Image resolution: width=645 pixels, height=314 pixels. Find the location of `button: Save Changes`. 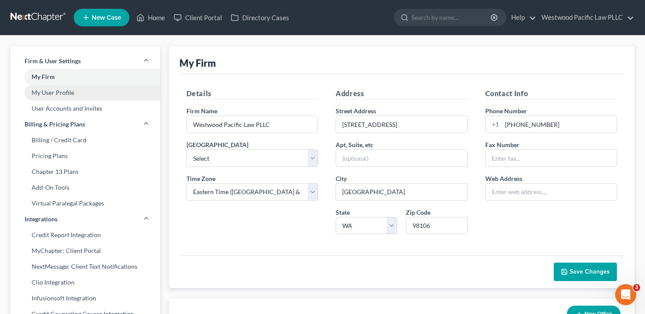

button: Save Changes is located at coordinates (586, 272).